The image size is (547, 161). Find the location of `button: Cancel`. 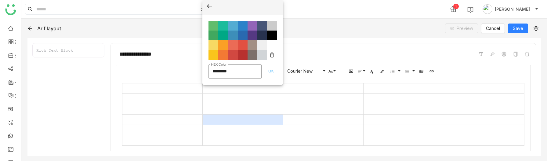

button: Cancel is located at coordinates (493, 28).